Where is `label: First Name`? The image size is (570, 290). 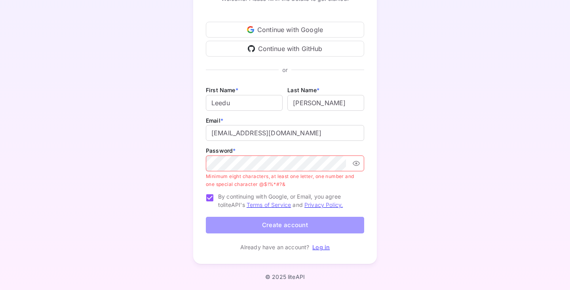 label: First Name is located at coordinates (222, 90).